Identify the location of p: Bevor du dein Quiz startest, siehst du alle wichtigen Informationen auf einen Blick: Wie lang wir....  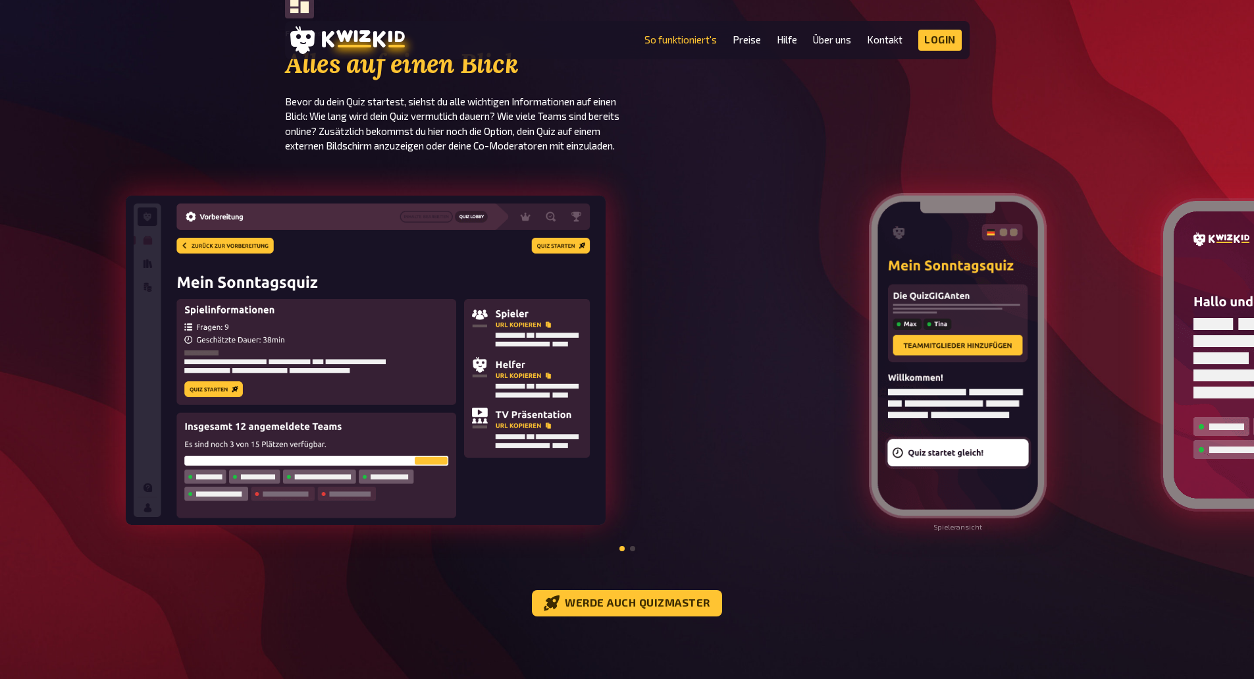
(456, 124).